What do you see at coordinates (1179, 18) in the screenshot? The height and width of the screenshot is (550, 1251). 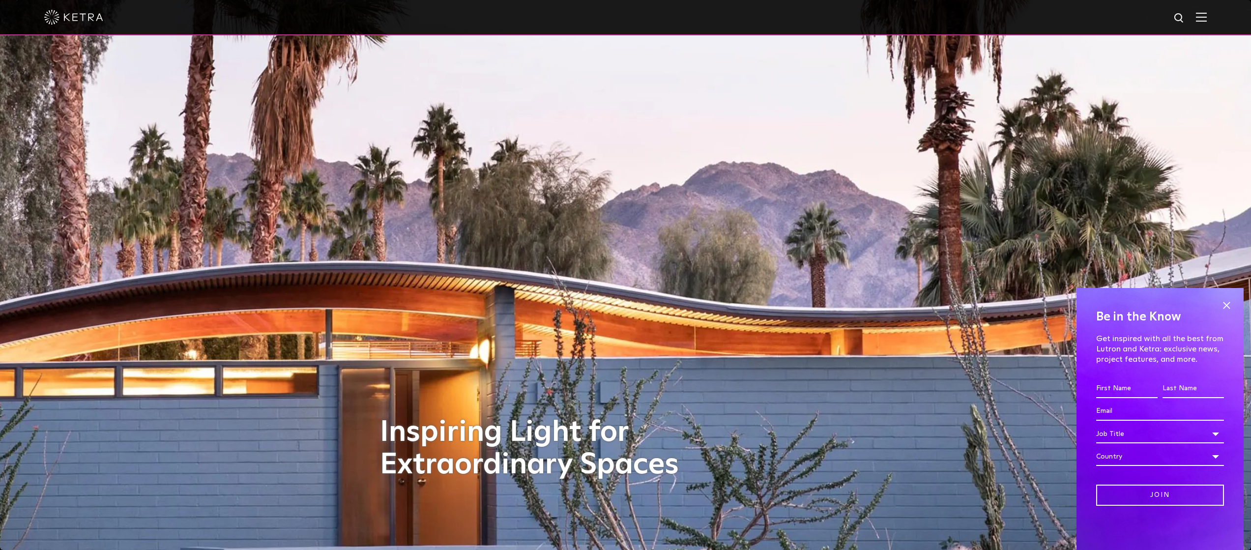 I see `img: search icon` at bounding box center [1179, 18].